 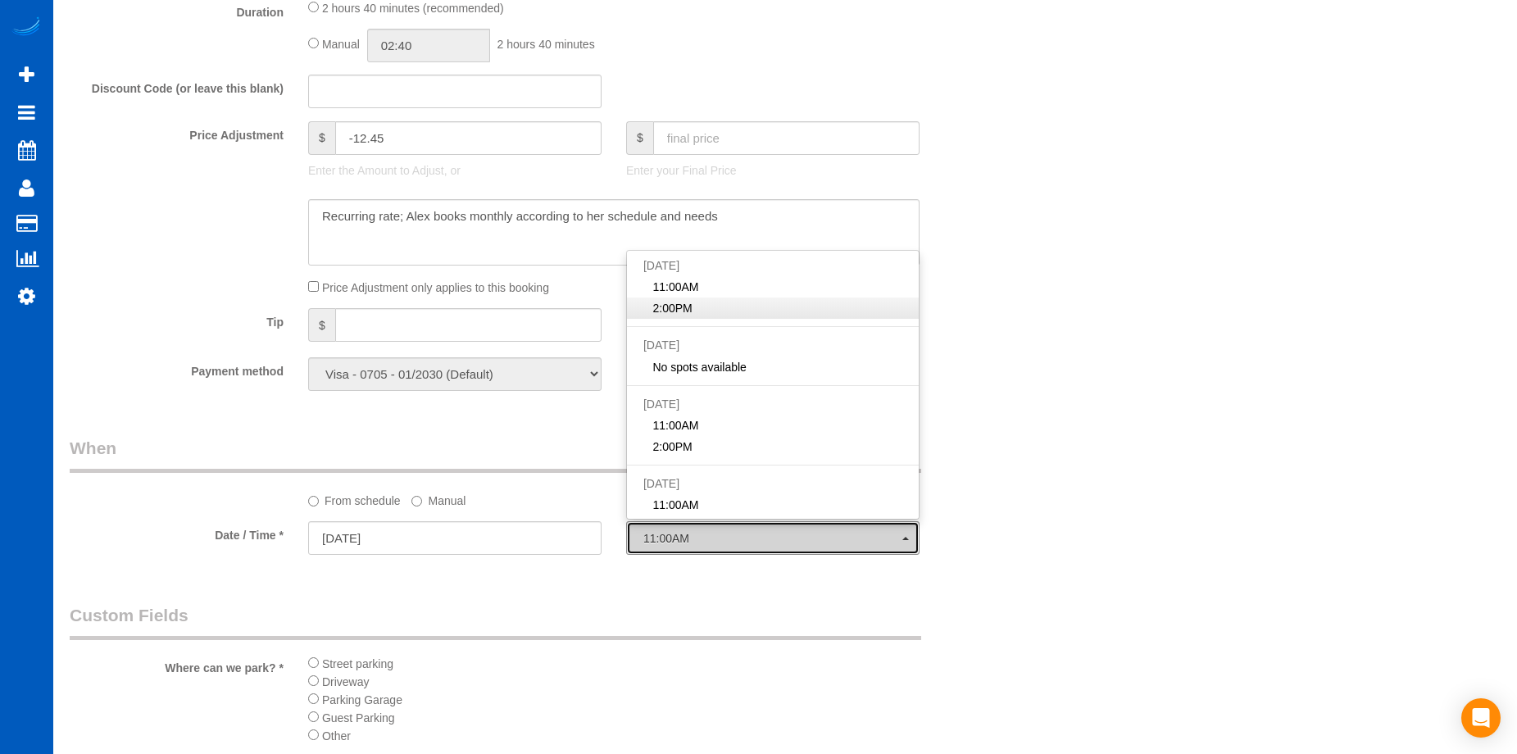 What do you see at coordinates (313, 501) in the screenshot?
I see `input: From schedule` at bounding box center [313, 501].